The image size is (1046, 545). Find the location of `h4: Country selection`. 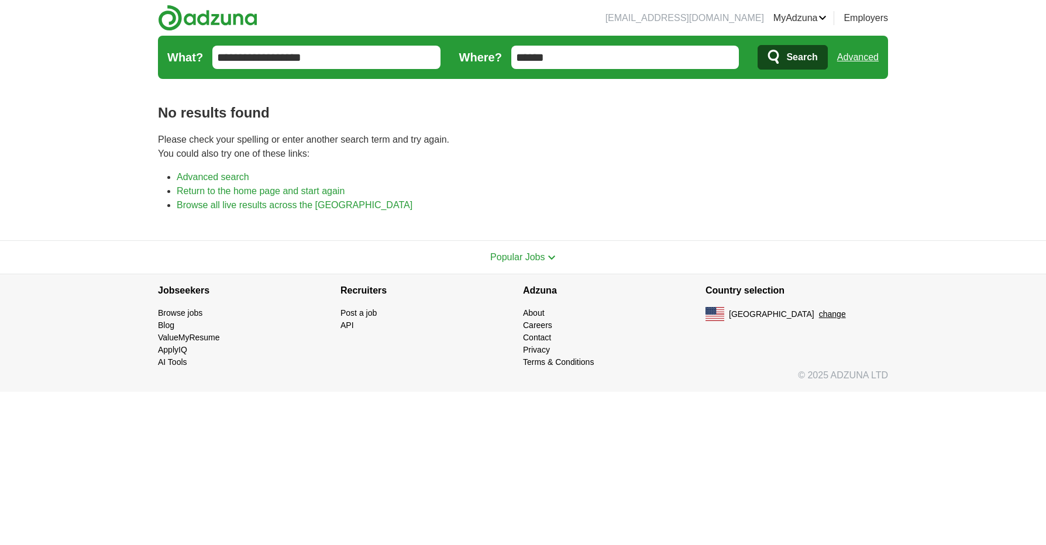

h4: Country selection is located at coordinates (797, 291).